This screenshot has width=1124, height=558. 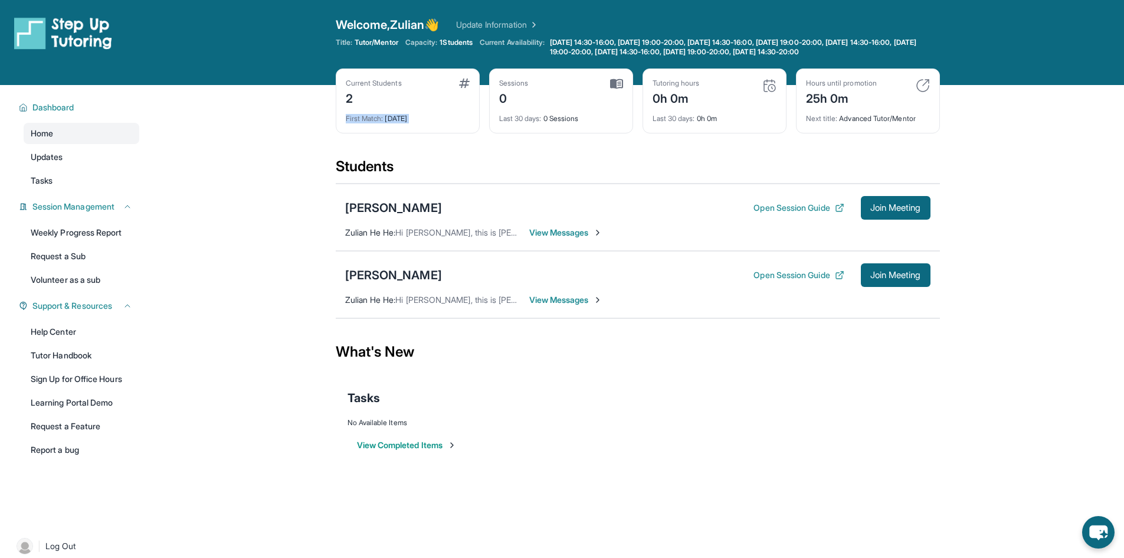 What do you see at coordinates (388, 25) in the screenshot?
I see `span: Welcome, Zulian 👋` at bounding box center [388, 25].